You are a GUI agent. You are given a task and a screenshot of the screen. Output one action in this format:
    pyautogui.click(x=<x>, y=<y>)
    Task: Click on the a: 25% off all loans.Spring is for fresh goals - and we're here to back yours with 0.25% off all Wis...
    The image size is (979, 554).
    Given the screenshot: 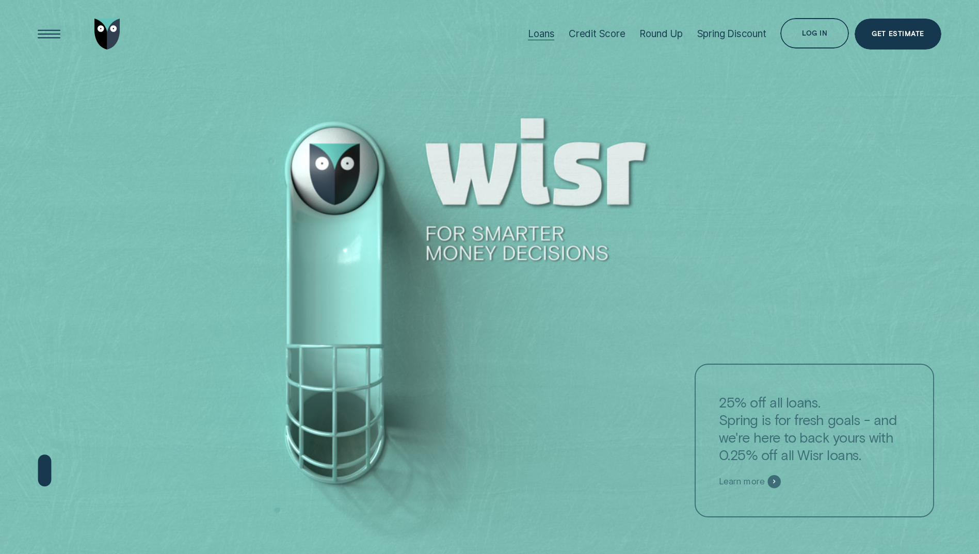 What is the action you would take?
    pyautogui.click(x=814, y=441)
    